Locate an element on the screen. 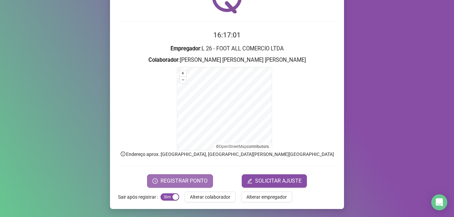 This screenshot has width=454, height=217. button: Alterar colaborador is located at coordinates (210, 197).